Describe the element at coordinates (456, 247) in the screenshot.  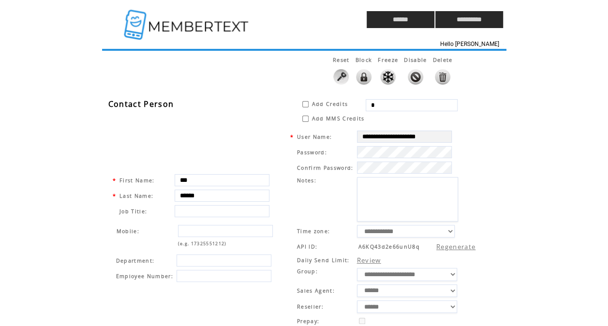
I see `a: Regenerate` at that location.